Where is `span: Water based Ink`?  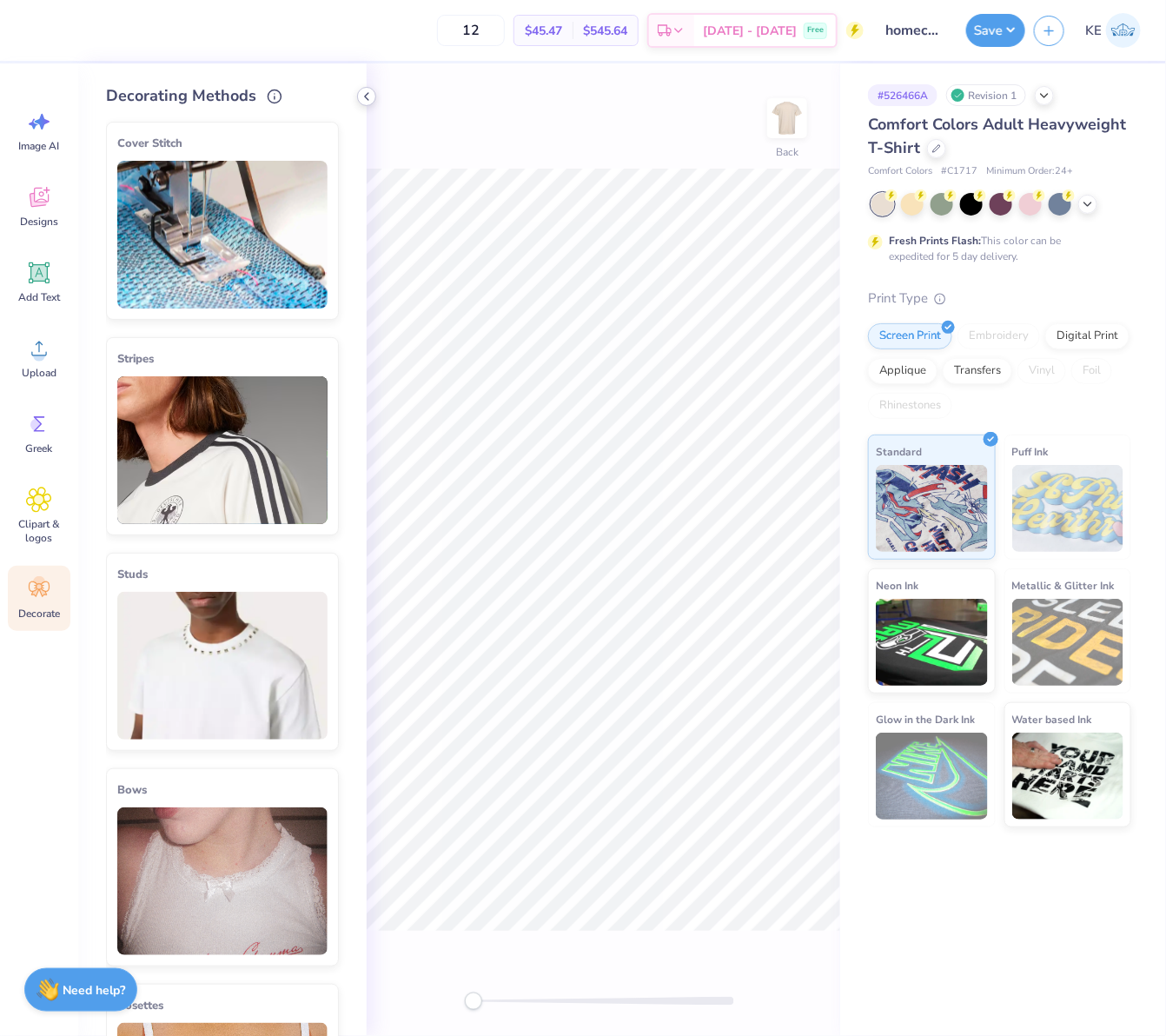 span: Water based Ink is located at coordinates (1052, 719).